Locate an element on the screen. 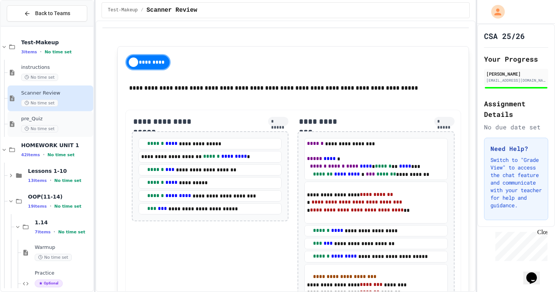 The image size is (555, 292). span: Lessons 1-10 is located at coordinates (60, 171).